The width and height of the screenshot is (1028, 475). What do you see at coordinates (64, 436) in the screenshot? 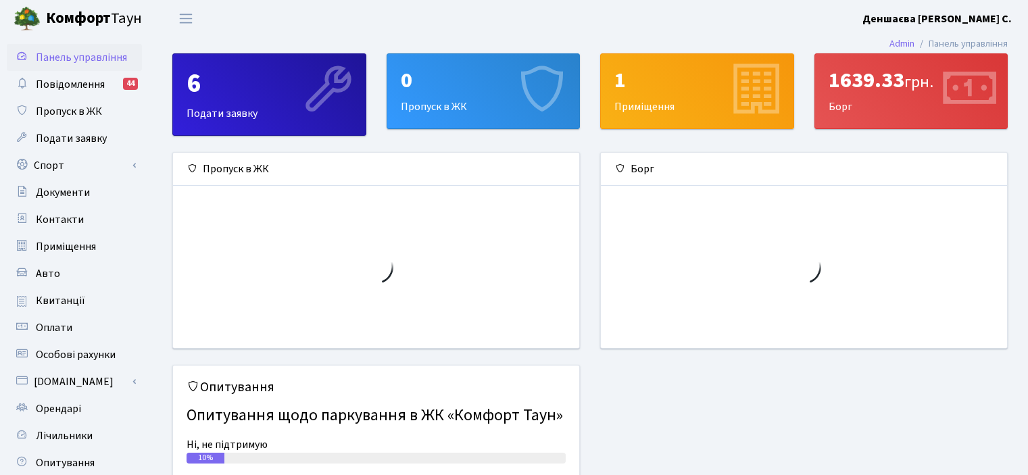
I see `span: Лічильники` at bounding box center [64, 436].